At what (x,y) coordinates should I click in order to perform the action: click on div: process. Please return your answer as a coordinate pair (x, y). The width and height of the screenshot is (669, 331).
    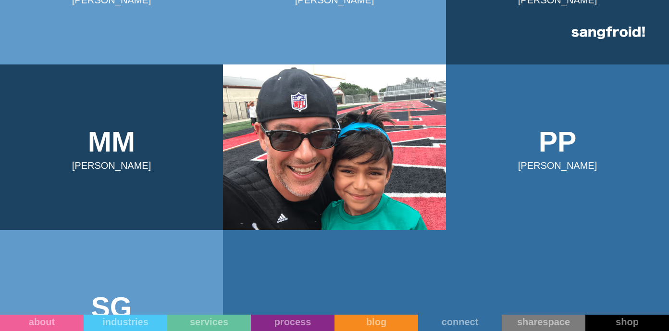
    Looking at the image, I should click on (293, 321).